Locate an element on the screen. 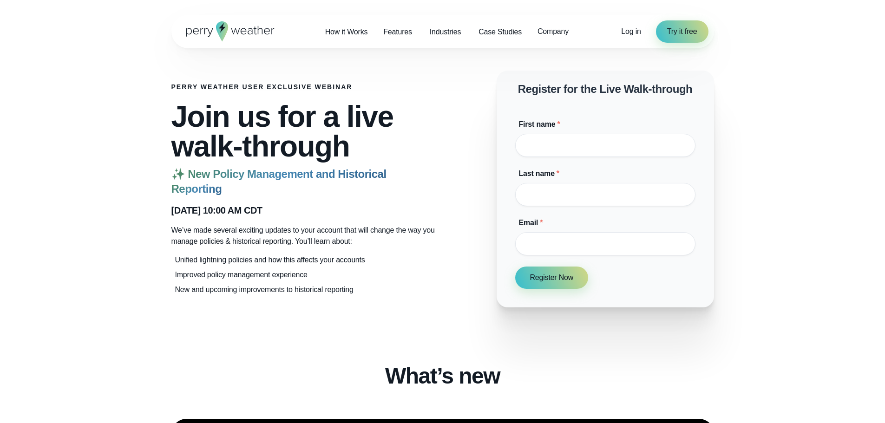 The width and height of the screenshot is (885, 423). p: Improved policy management experience is located at coordinates (241, 275).